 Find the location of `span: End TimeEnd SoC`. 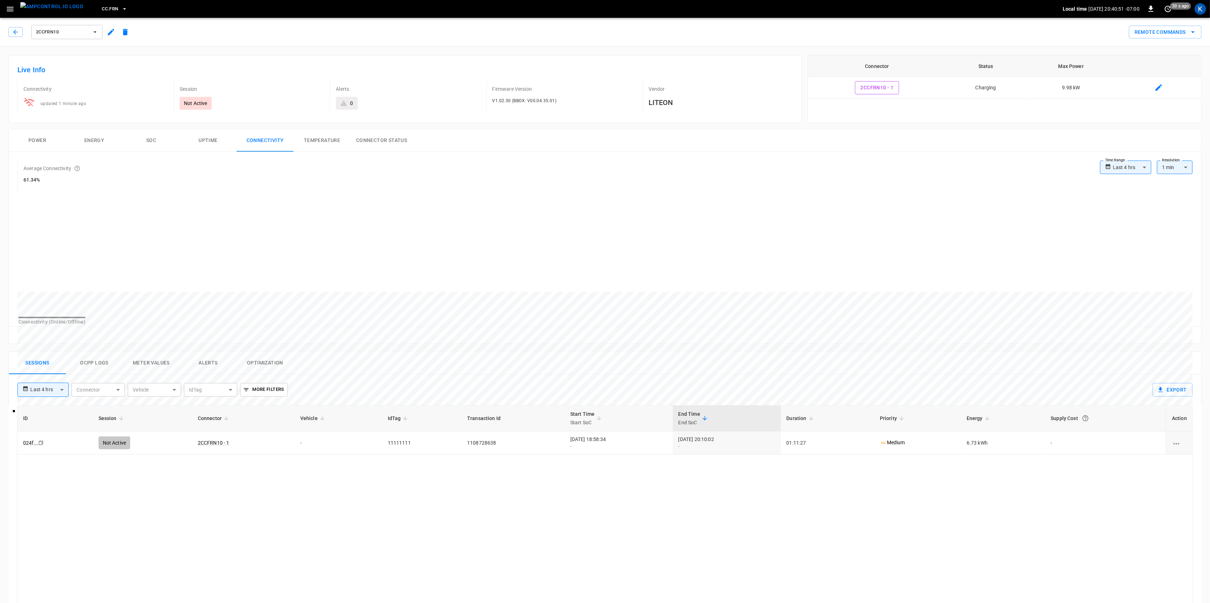

span: End TimeEnd SoC is located at coordinates (694, 418).